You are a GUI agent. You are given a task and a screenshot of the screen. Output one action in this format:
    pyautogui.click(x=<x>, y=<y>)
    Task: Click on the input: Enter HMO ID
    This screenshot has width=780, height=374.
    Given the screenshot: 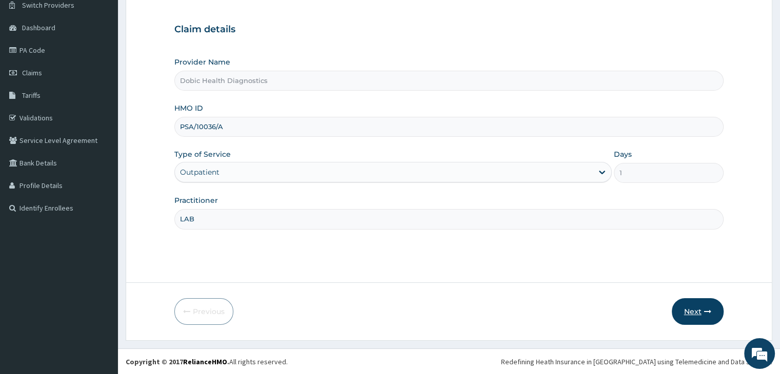 What is the action you would take?
    pyautogui.click(x=449, y=127)
    